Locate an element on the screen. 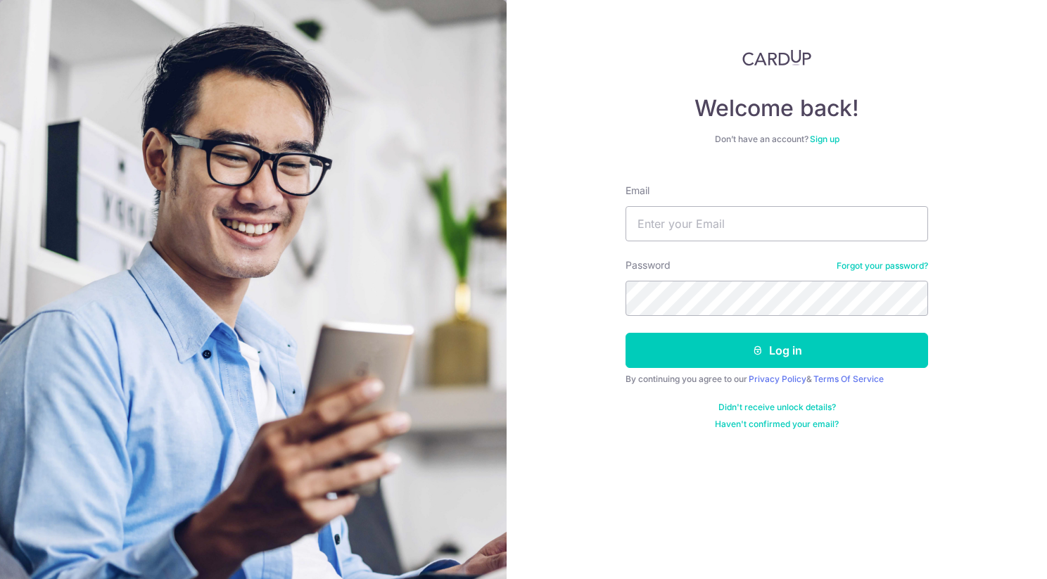  input: Enter your Email is located at coordinates (777, 224).